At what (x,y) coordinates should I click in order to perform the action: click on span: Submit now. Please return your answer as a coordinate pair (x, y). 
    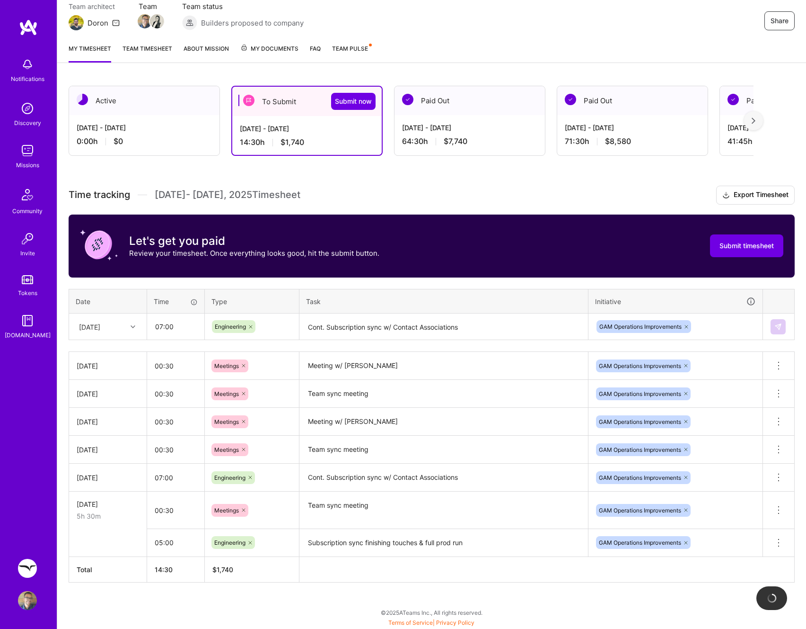
    Looking at the image, I should click on (354, 101).